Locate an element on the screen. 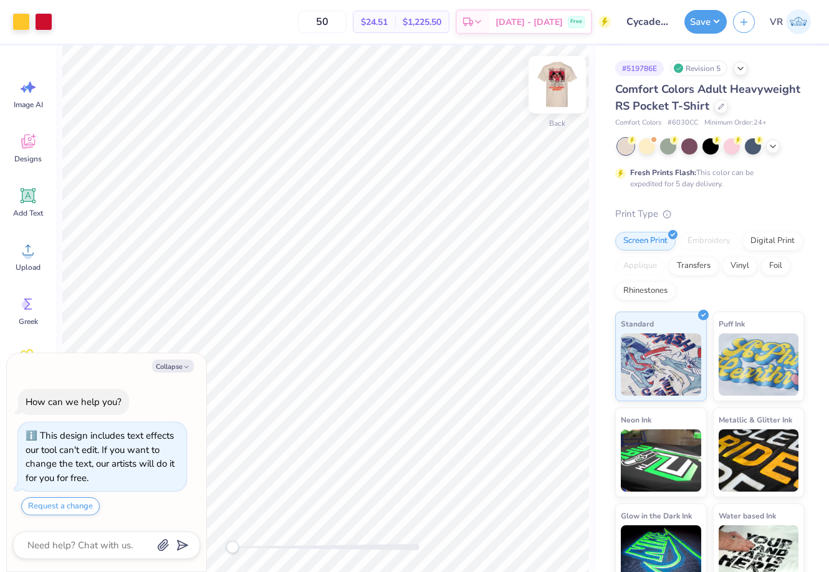  span: $1,225.50 is located at coordinates (422, 22).